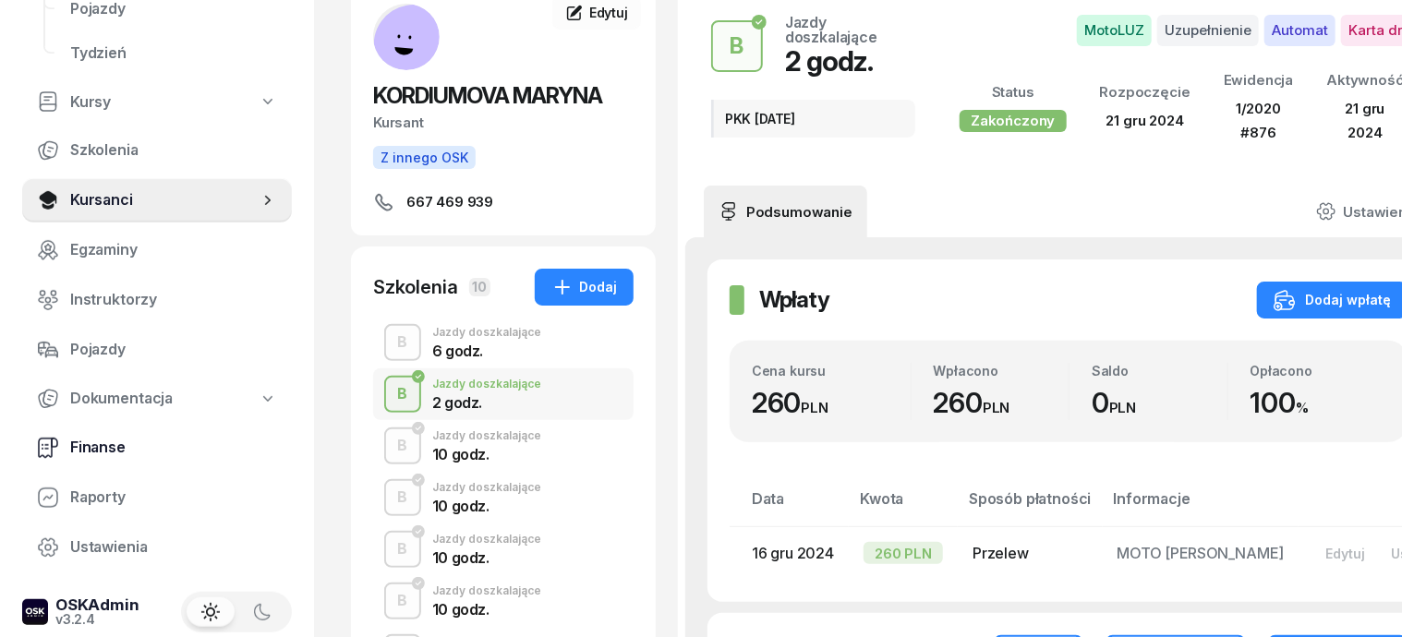 This screenshot has width=1402, height=637. What do you see at coordinates (416, 287) in the screenshot?
I see `div: Szkolenia` at bounding box center [416, 287].